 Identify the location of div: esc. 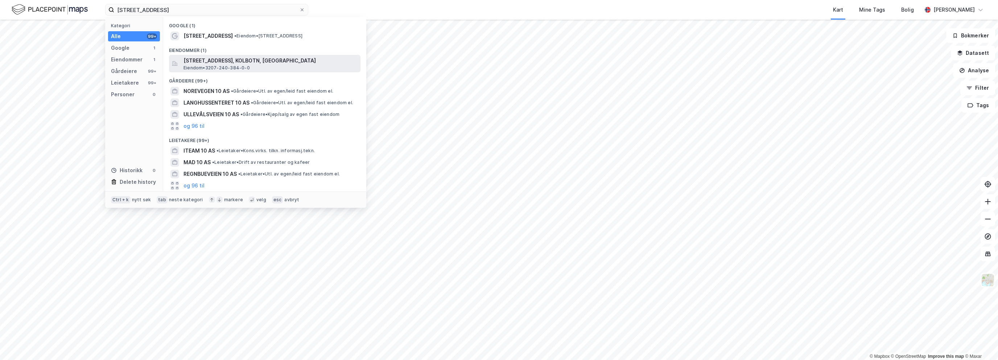
(278, 200).